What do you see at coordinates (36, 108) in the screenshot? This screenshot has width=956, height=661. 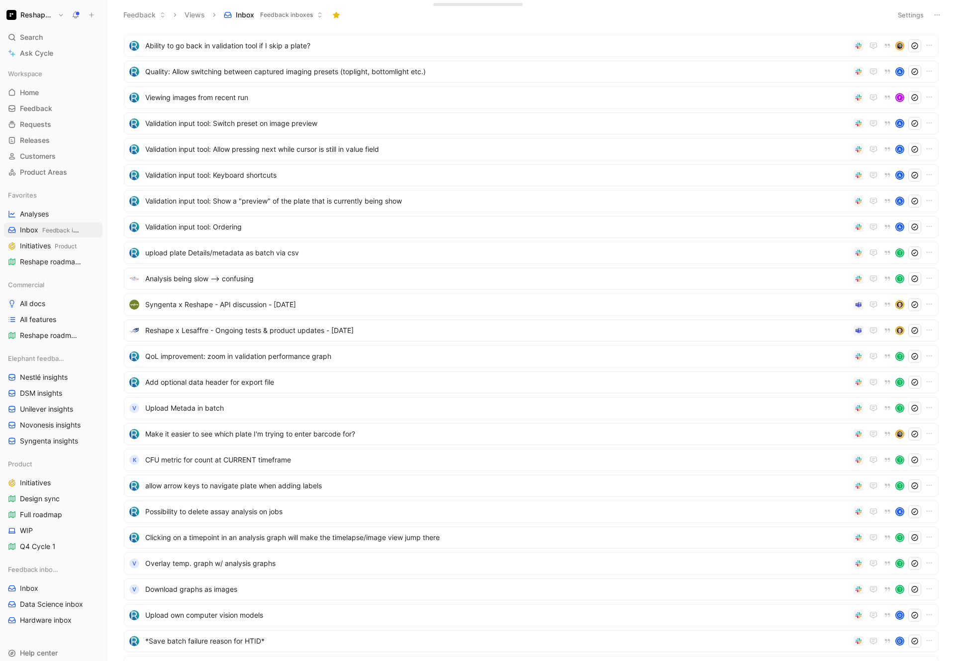 I see `span: Feedback` at bounding box center [36, 108].